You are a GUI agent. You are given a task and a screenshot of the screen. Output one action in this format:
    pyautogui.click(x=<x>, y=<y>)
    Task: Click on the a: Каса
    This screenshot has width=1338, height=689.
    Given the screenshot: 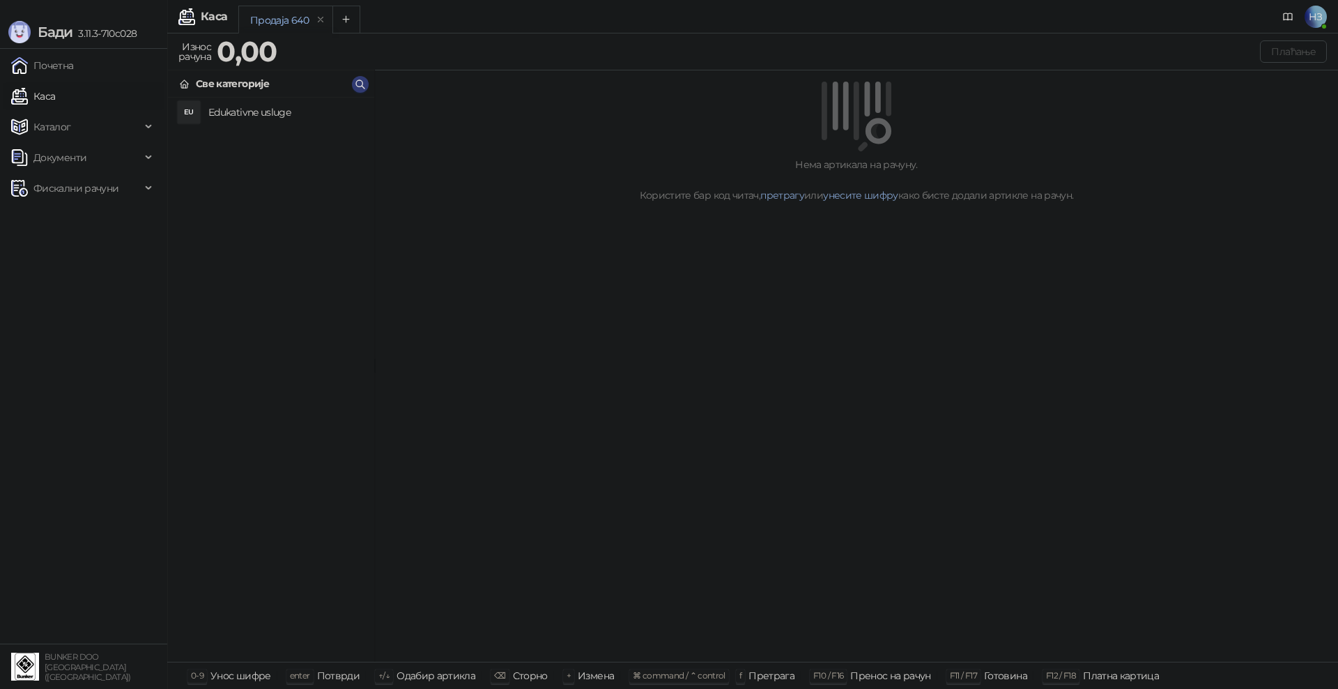 What is the action you would take?
    pyautogui.click(x=33, y=96)
    